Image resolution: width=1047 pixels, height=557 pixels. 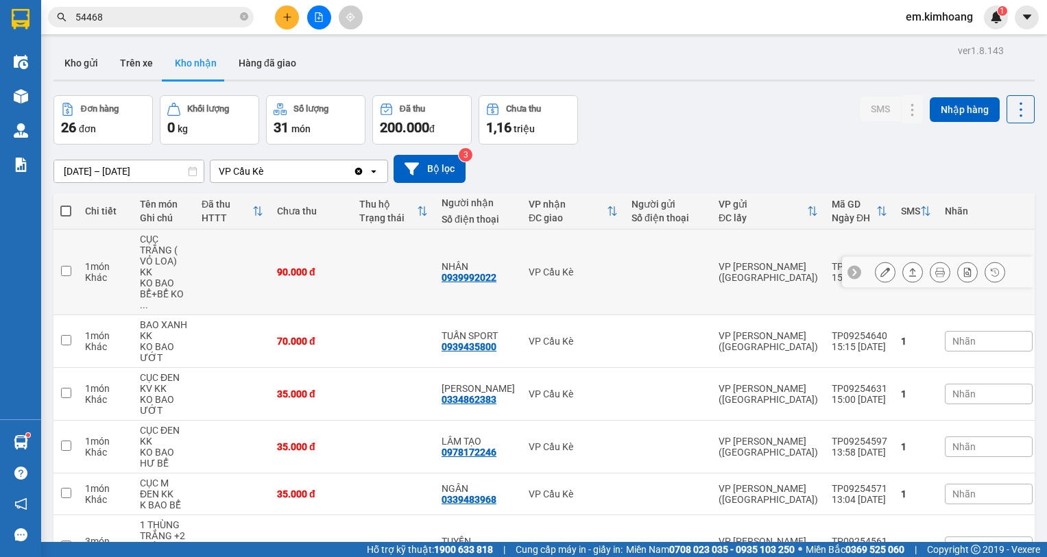 What do you see at coordinates (885, 272) in the screenshot?
I see `div: Sửa đơn hàng` at bounding box center [885, 272].